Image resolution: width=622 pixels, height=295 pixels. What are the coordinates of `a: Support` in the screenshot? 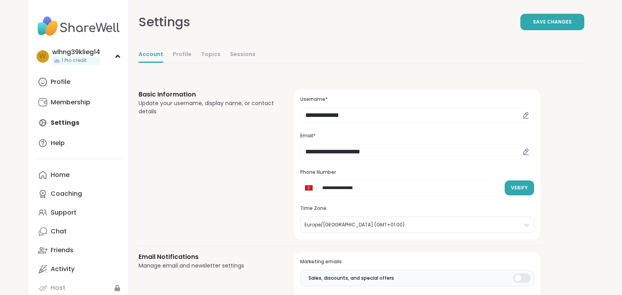 It's located at (78, 213).